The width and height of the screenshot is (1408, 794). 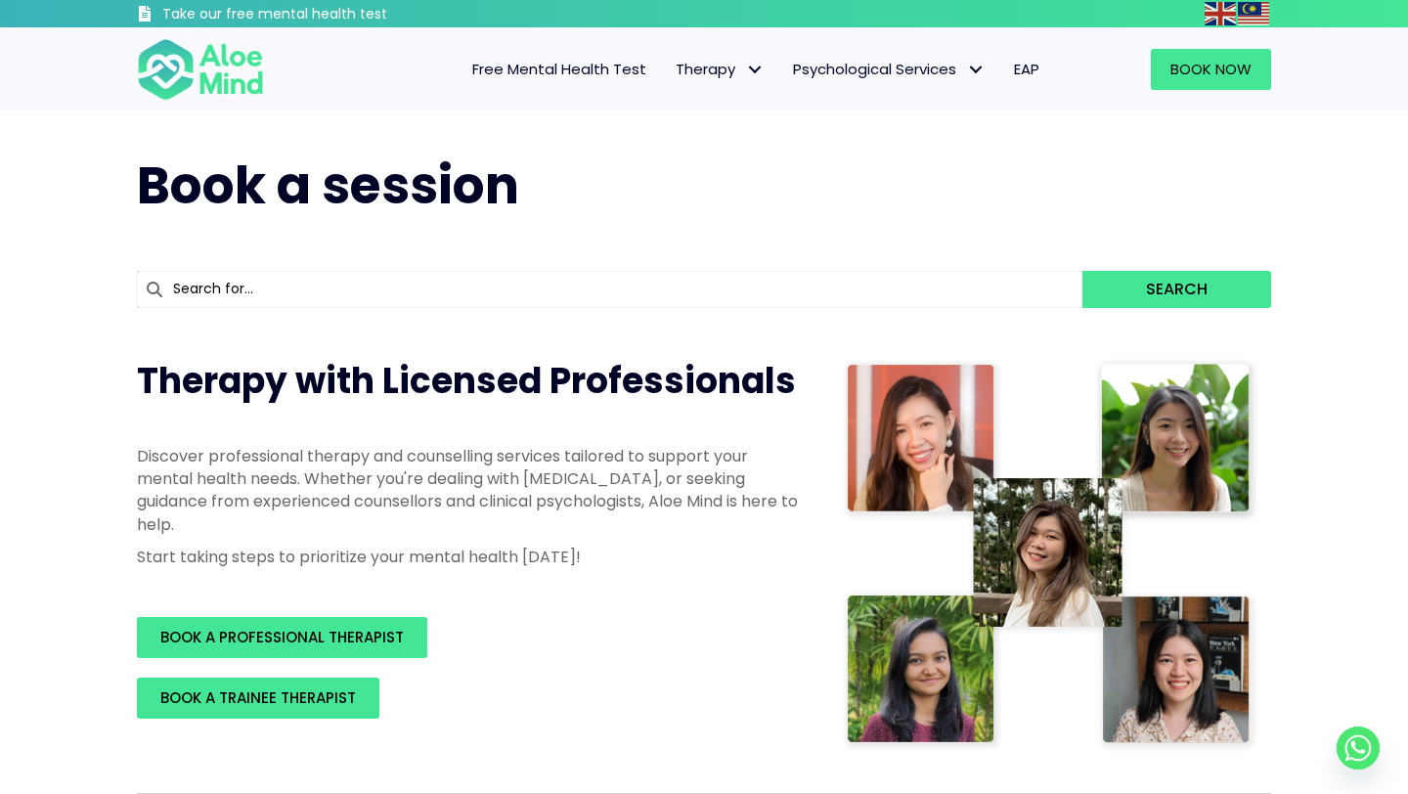 I want to click on span: BOOK A TRAINEE THERAPIST, so click(x=258, y=697).